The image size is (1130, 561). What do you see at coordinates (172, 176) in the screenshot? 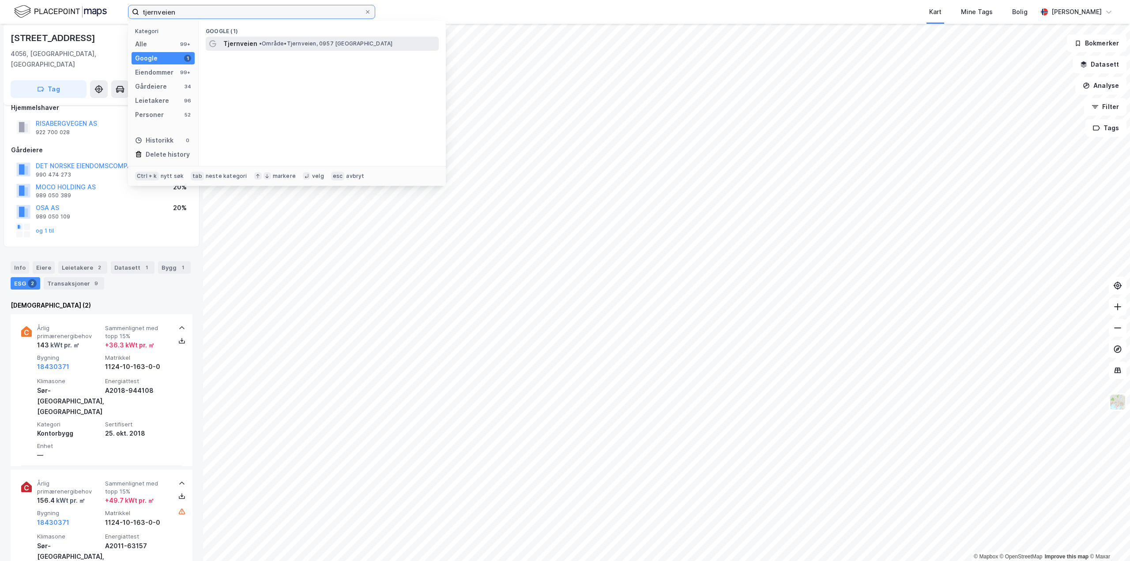
I see `div: nytt søk` at bounding box center [172, 176].